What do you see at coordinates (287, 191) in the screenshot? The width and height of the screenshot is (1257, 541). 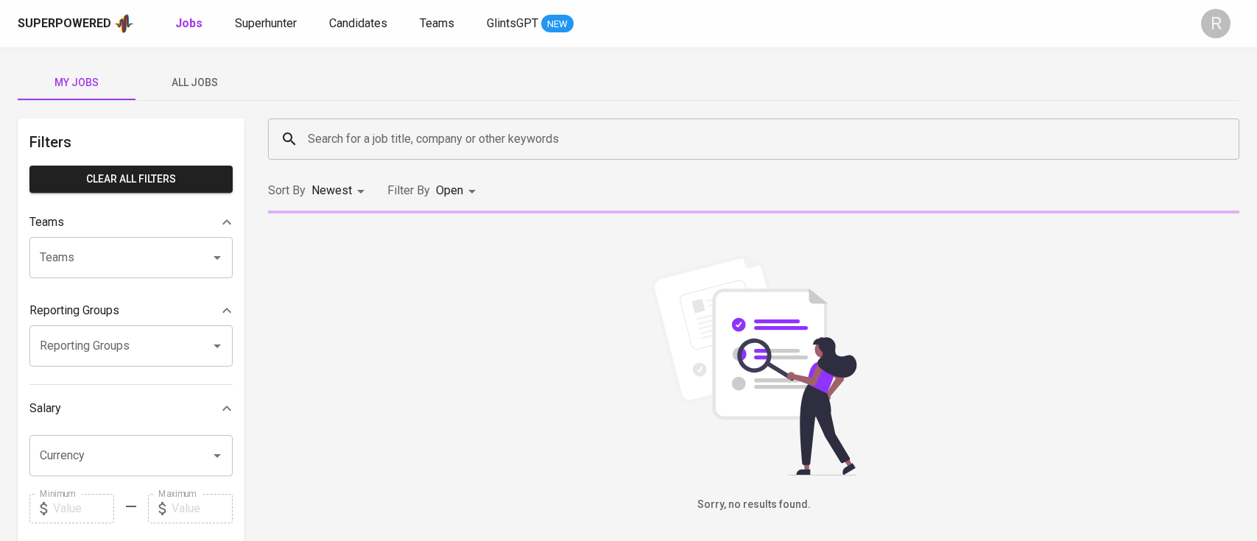 I see `p: Sort By` at bounding box center [287, 191].